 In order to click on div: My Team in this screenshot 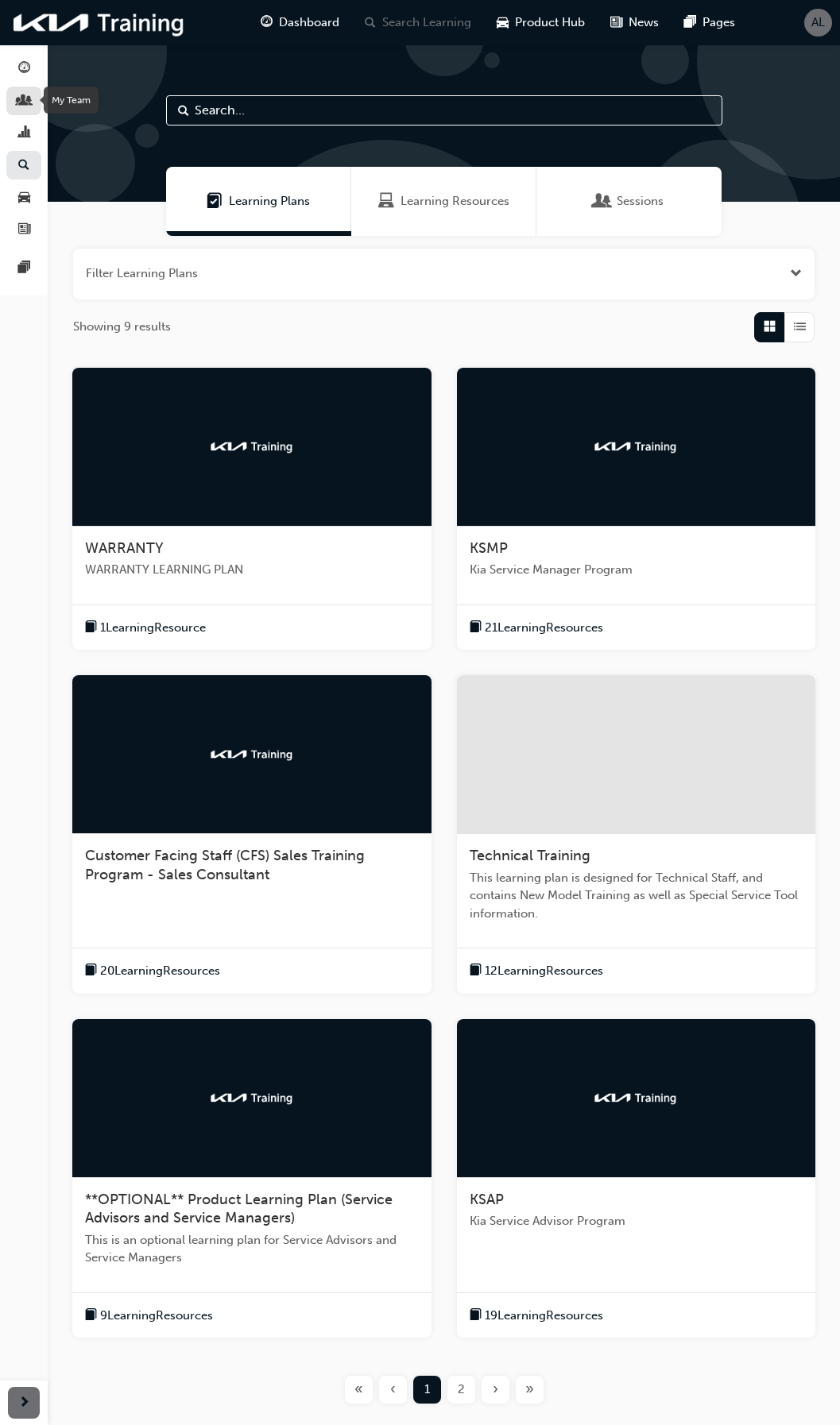, I will do `click(71, 100)`.